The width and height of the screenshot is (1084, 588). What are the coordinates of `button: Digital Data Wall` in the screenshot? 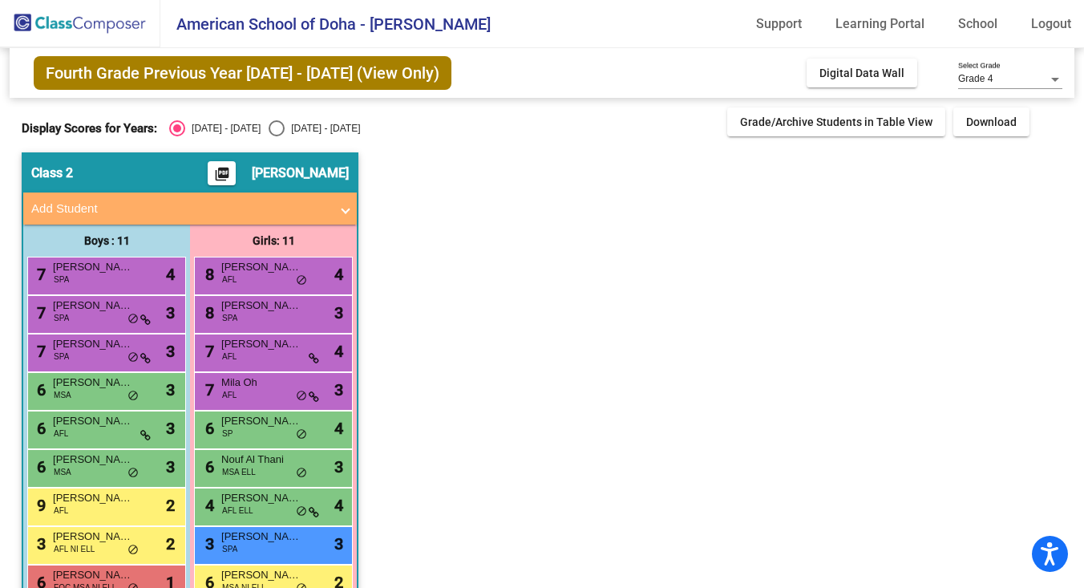 It's located at (862, 73).